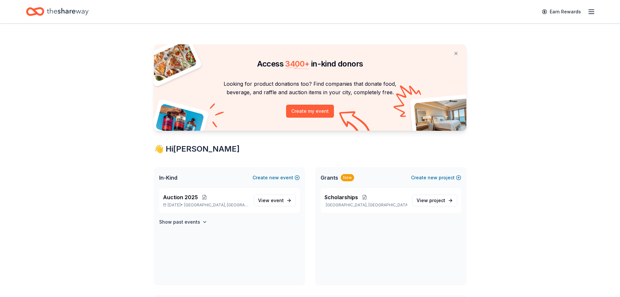 Image resolution: width=620 pixels, height=297 pixels. What do you see at coordinates (341, 197) in the screenshot?
I see `span: Scholarships` at bounding box center [341, 197].